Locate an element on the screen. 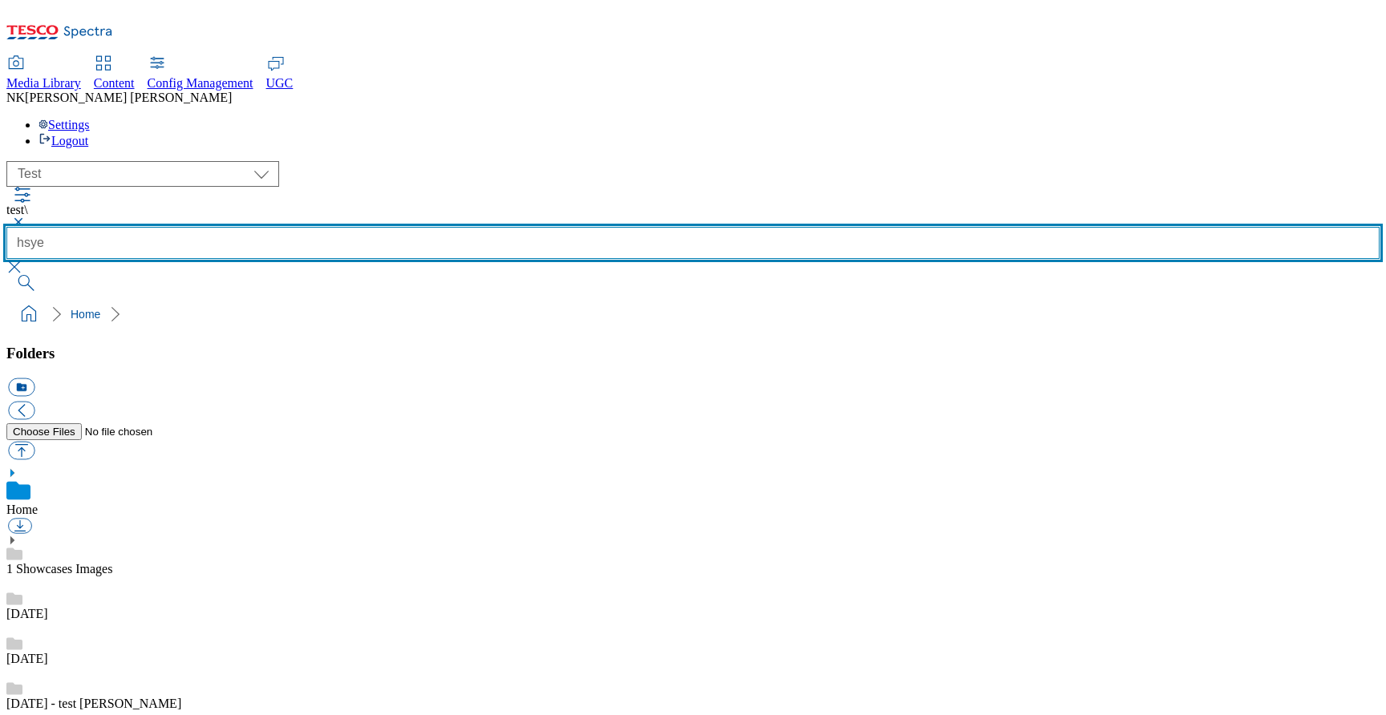 The height and width of the screenshot is (715, 1386). h3: Folders is located at coordinates (693, 354).